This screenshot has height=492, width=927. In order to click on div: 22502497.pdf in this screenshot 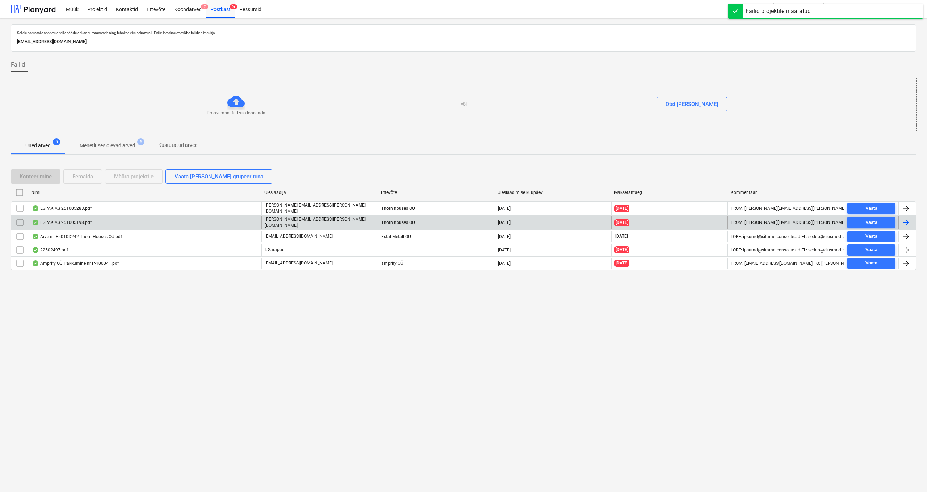, I will do `click(50, 250)`.